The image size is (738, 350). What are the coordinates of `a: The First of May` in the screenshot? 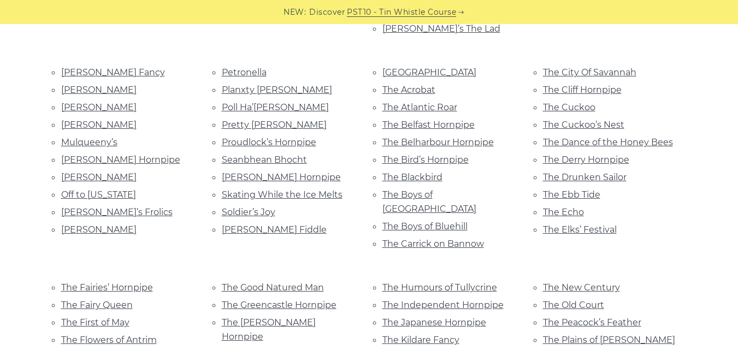 It's located at (95, 322).